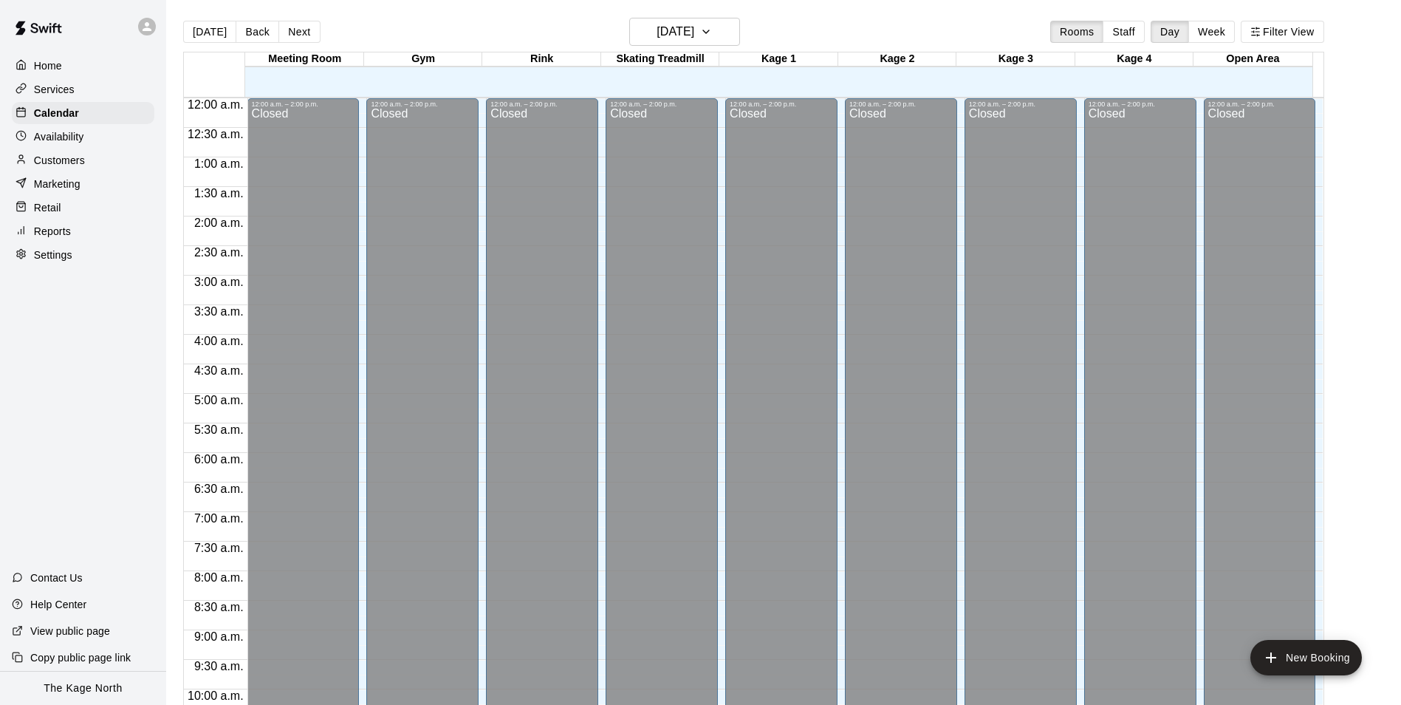 This screenshot has height=705, width=1401. What do you see at coordinates (1253, 59) in the screenshot?
I see `div: Open Area` at bounding box center [1253, 59].